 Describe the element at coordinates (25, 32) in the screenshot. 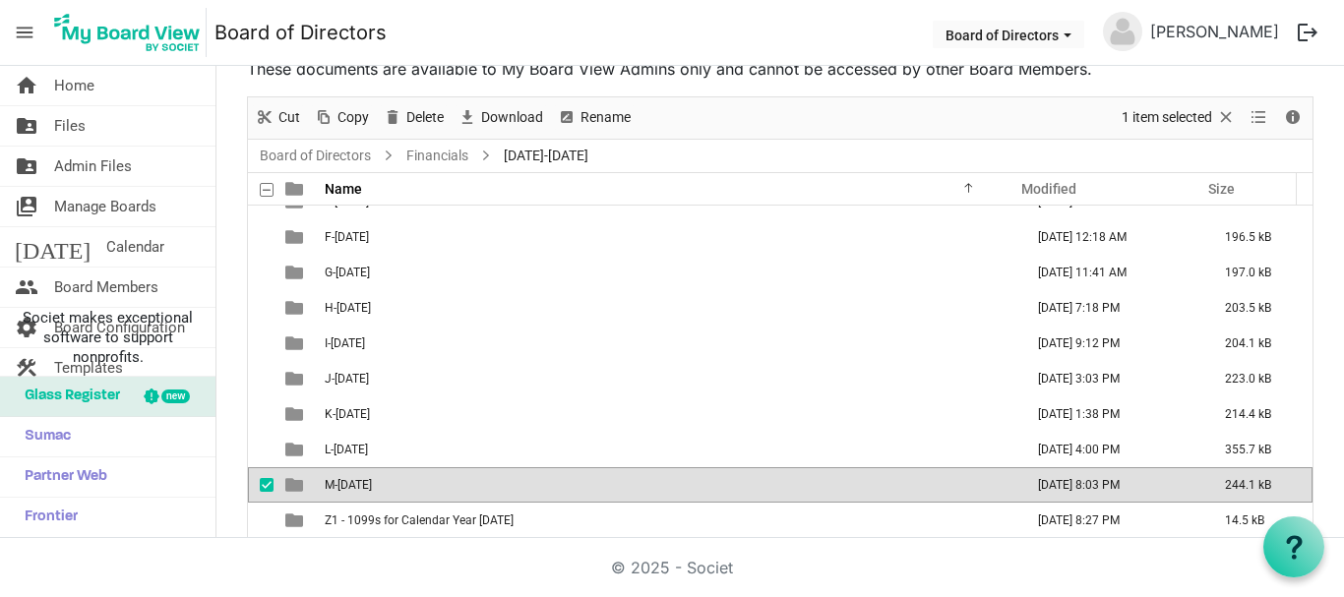

I see `span: menu` at that location.